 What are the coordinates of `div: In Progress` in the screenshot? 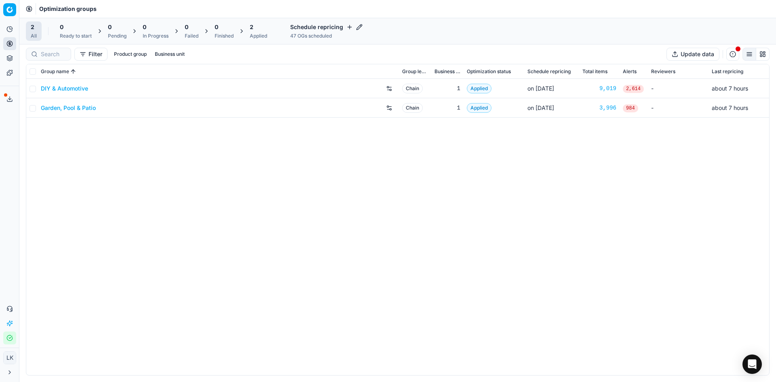 It's located at (156, 36).